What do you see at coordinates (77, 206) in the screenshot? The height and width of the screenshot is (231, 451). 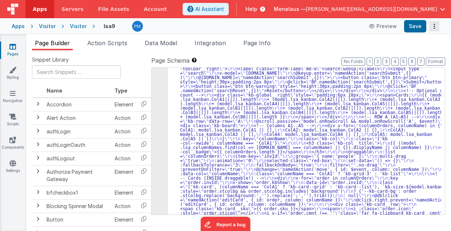 I see `td: Blocking Spinner Modal` at bounding box center [77, 206].